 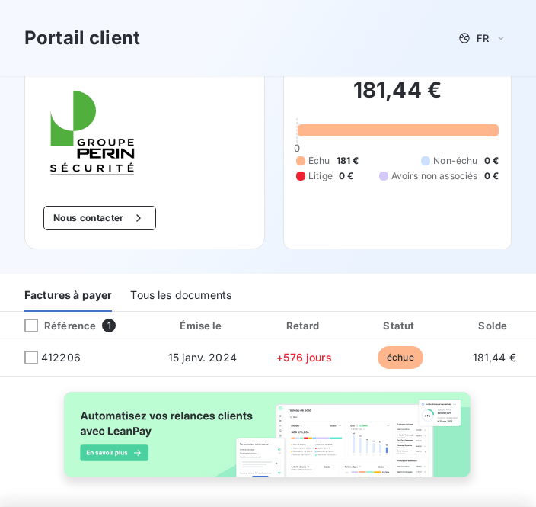 I want to click on div: Retard, so click(x=305, y=325).